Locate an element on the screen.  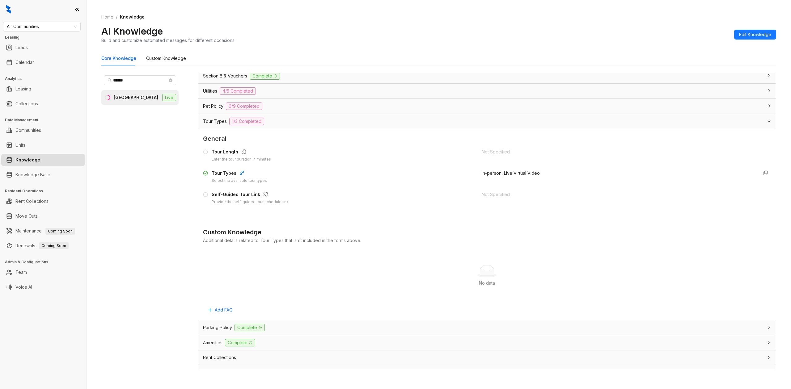
li: Voice AI is located at coordinates (43, 287).